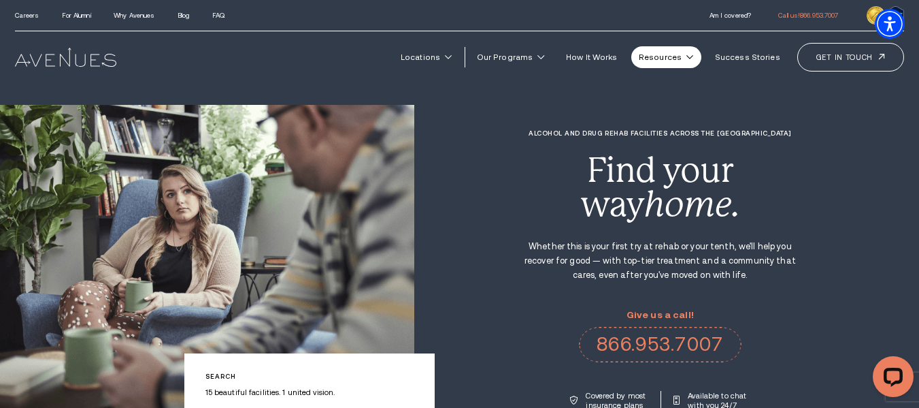 The image size is (919, 408). Describe the element at coordinates (851, 57) in the screenshot. I see `a: Get in touch` at that location.